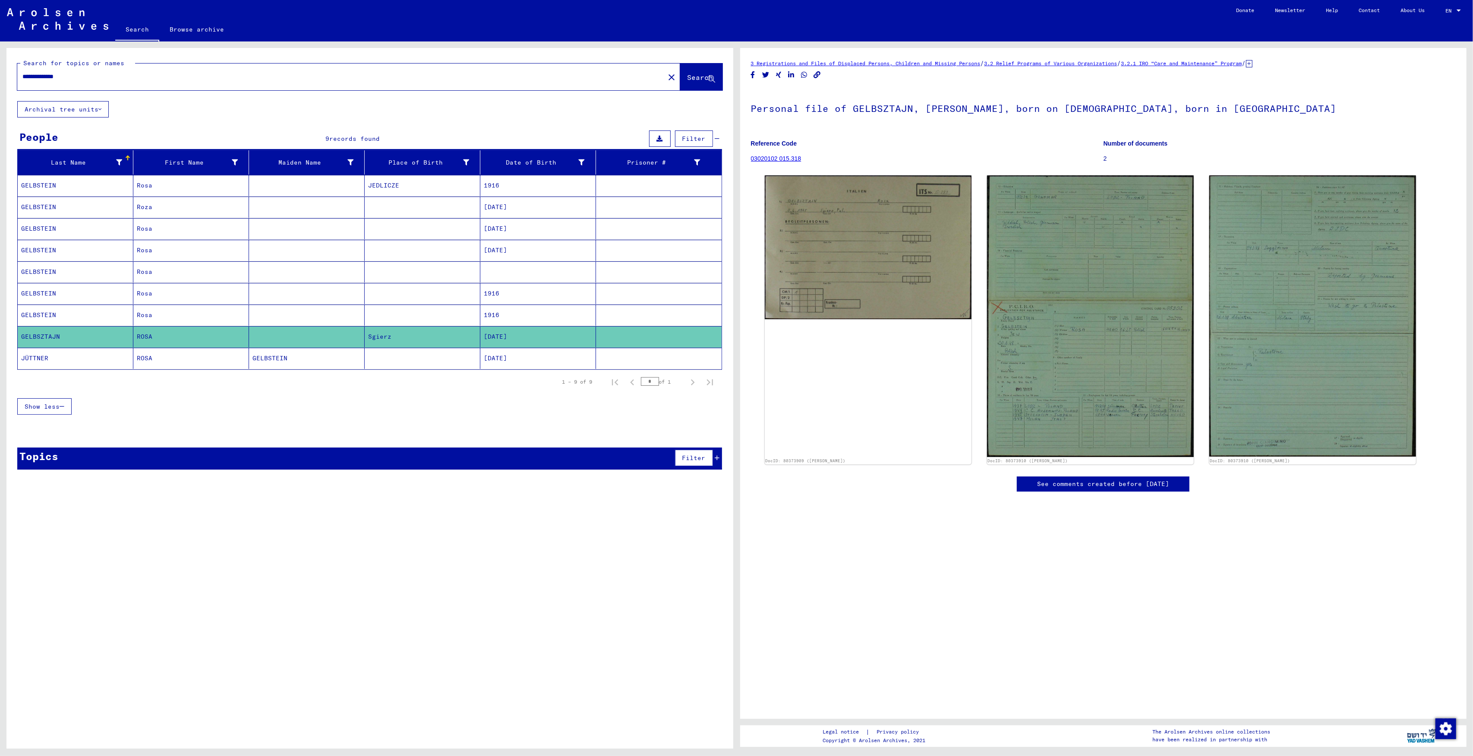 Image resolution: width=1473 pixels, height=756 pixels. I want to click on a: 3 Registrations and Files of Displaced Persons, Children and Missing Persons, so click(866, 63).